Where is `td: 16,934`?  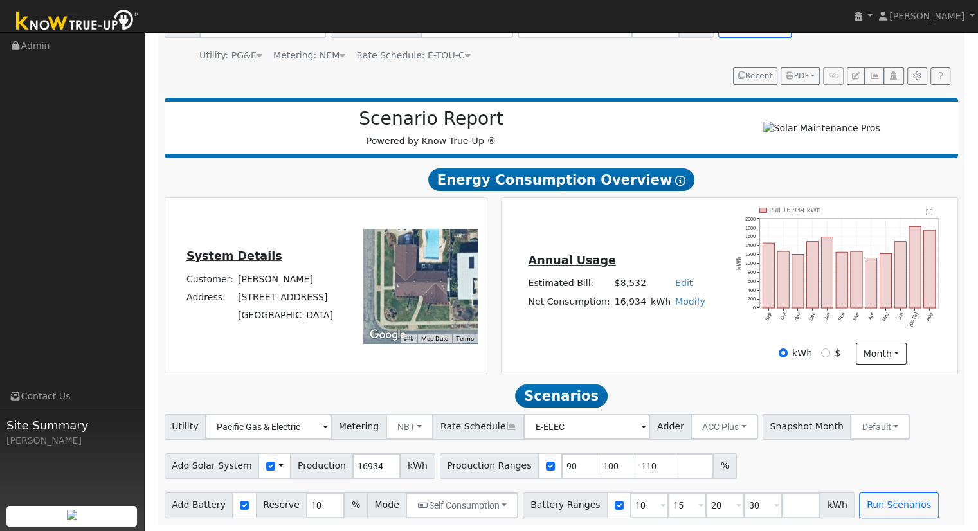 td: 16,934 is located at coordinates (630, 301).